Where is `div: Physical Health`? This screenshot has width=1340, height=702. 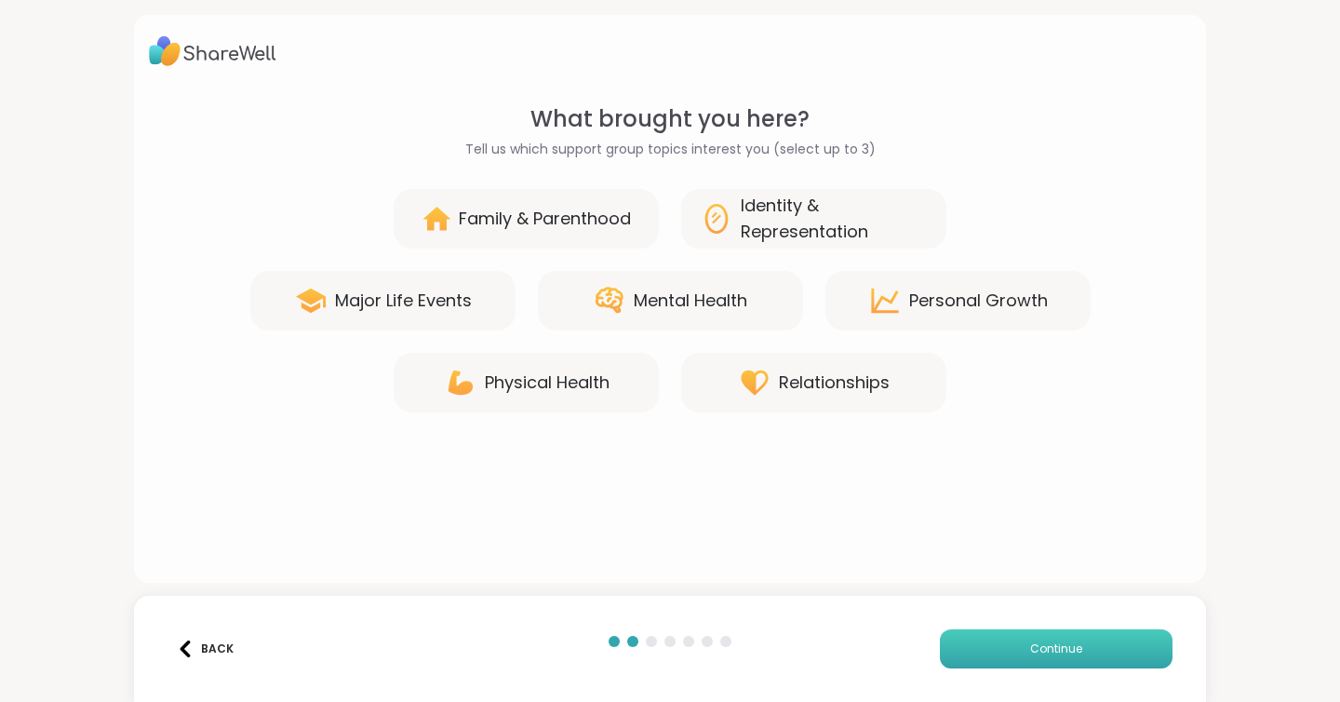
div: Physical Health is located at coordinates (547, 383).